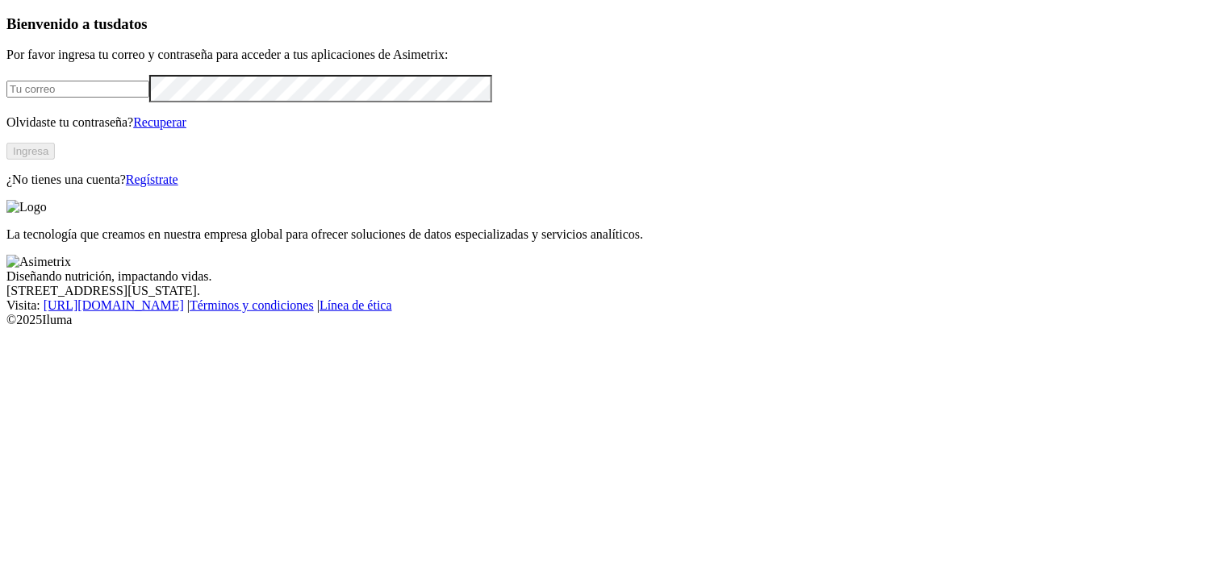 The height and width of the screenshot is (574, 1224). I want to click on a: Regístrate, so click(152, 179).